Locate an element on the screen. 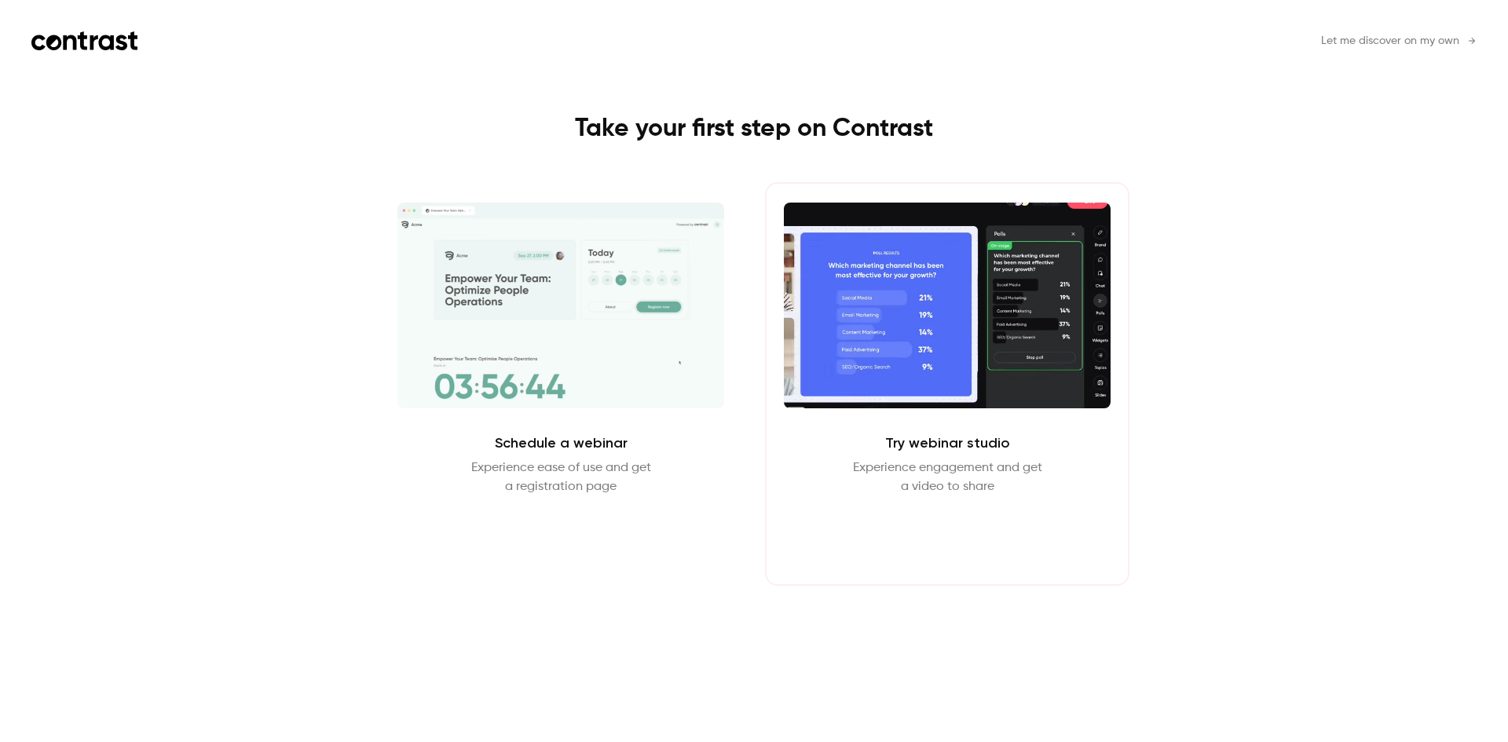 This screenshot has width=1508, height=742. p: Experience ease of use and get a registration page is located at coordinates (561, 477).